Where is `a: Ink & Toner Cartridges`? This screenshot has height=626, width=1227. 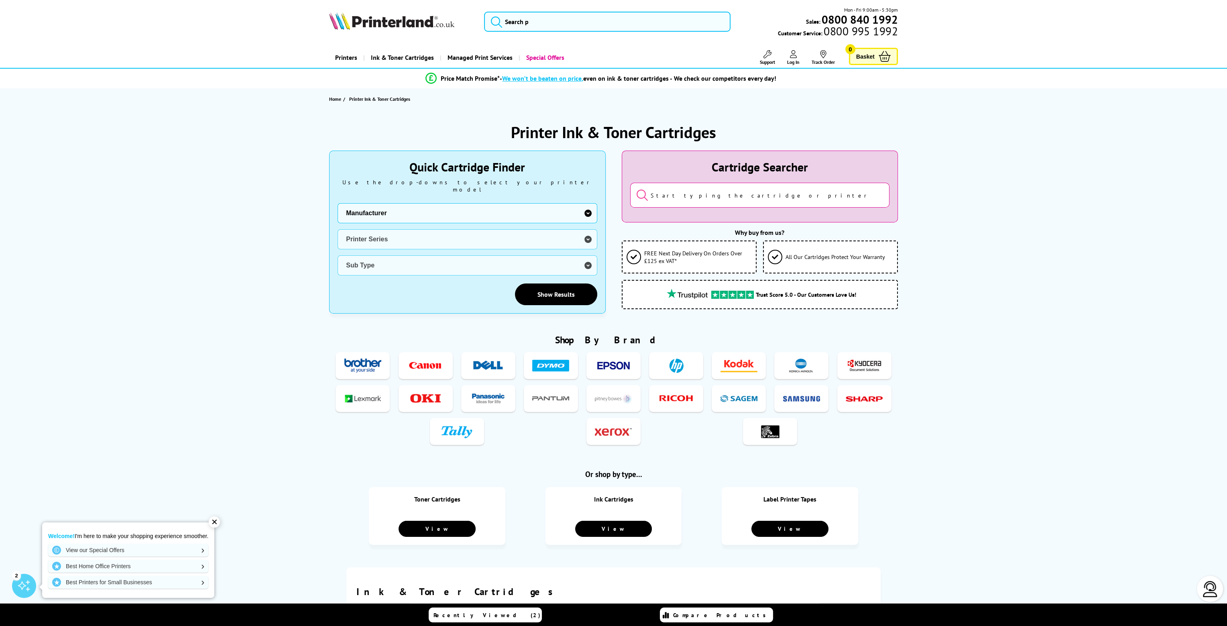
a: Ink & Toner Cartridges is located at coordinates (402, 57).